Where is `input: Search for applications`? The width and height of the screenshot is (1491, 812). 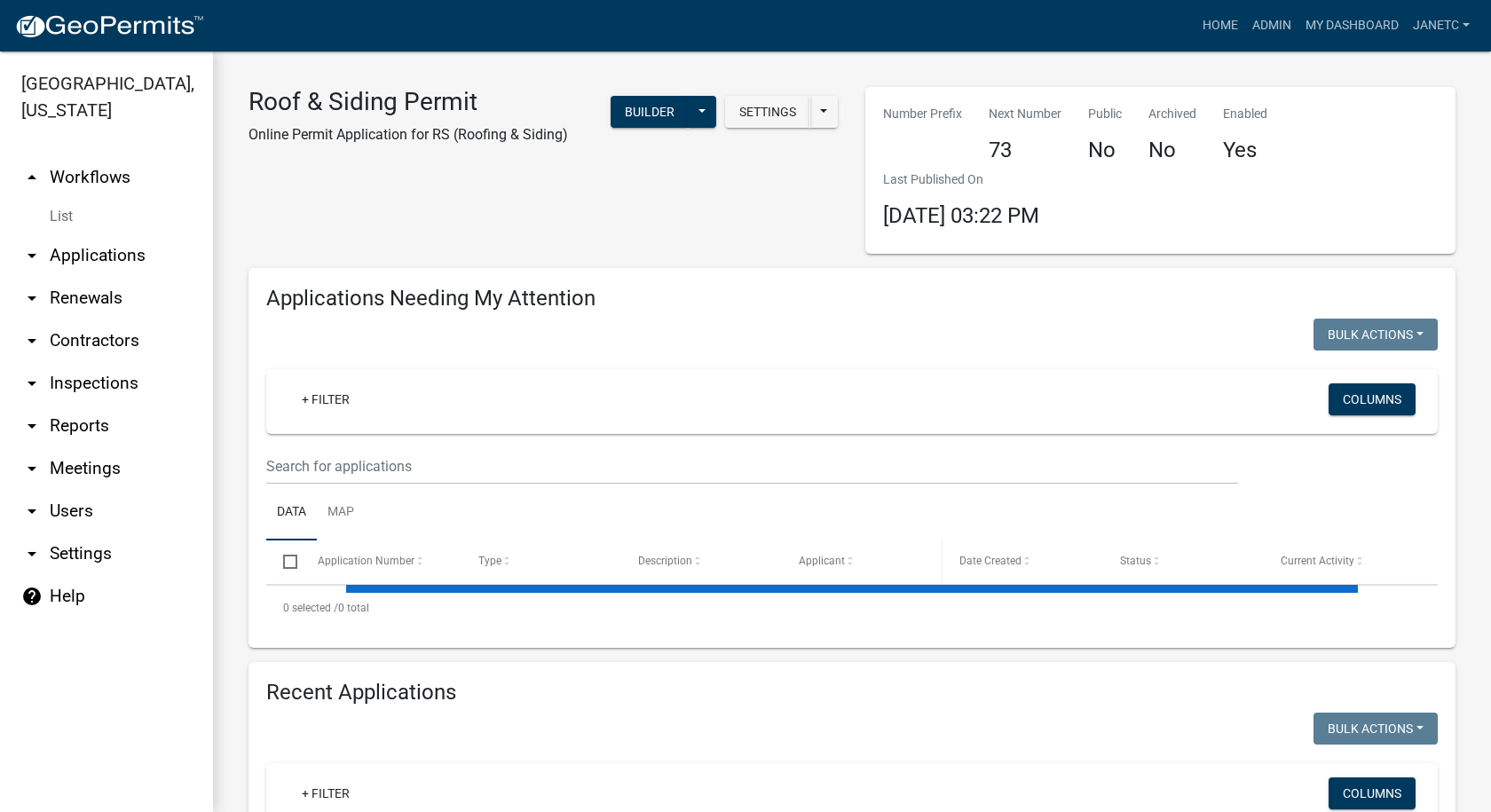 input: Search for applications is located at coordinates (752, 466).